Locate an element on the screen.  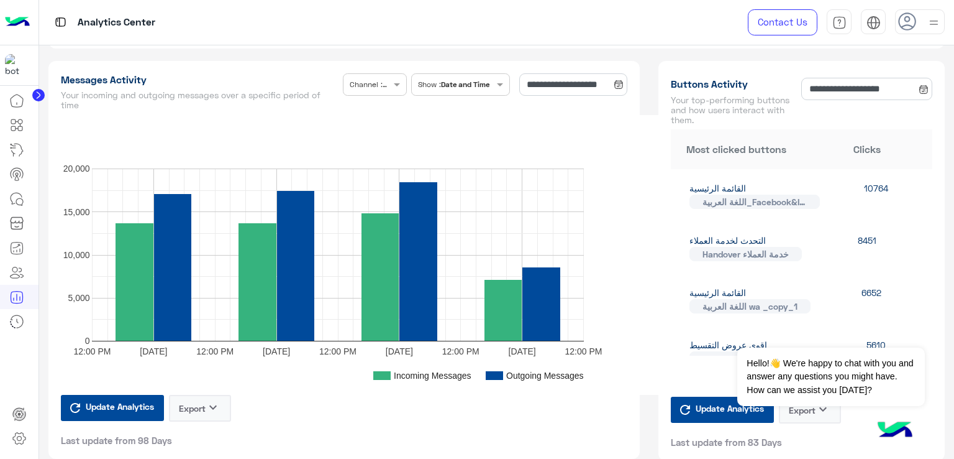
text: 10,000 is located at coordinates (76, 254).